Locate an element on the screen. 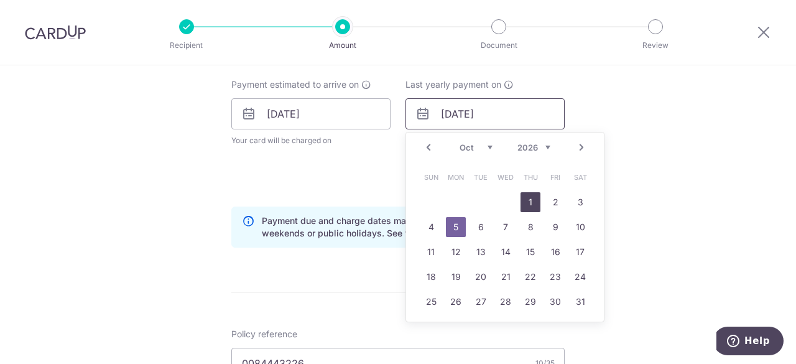  a: 25 is located at coordinates (431, 302).